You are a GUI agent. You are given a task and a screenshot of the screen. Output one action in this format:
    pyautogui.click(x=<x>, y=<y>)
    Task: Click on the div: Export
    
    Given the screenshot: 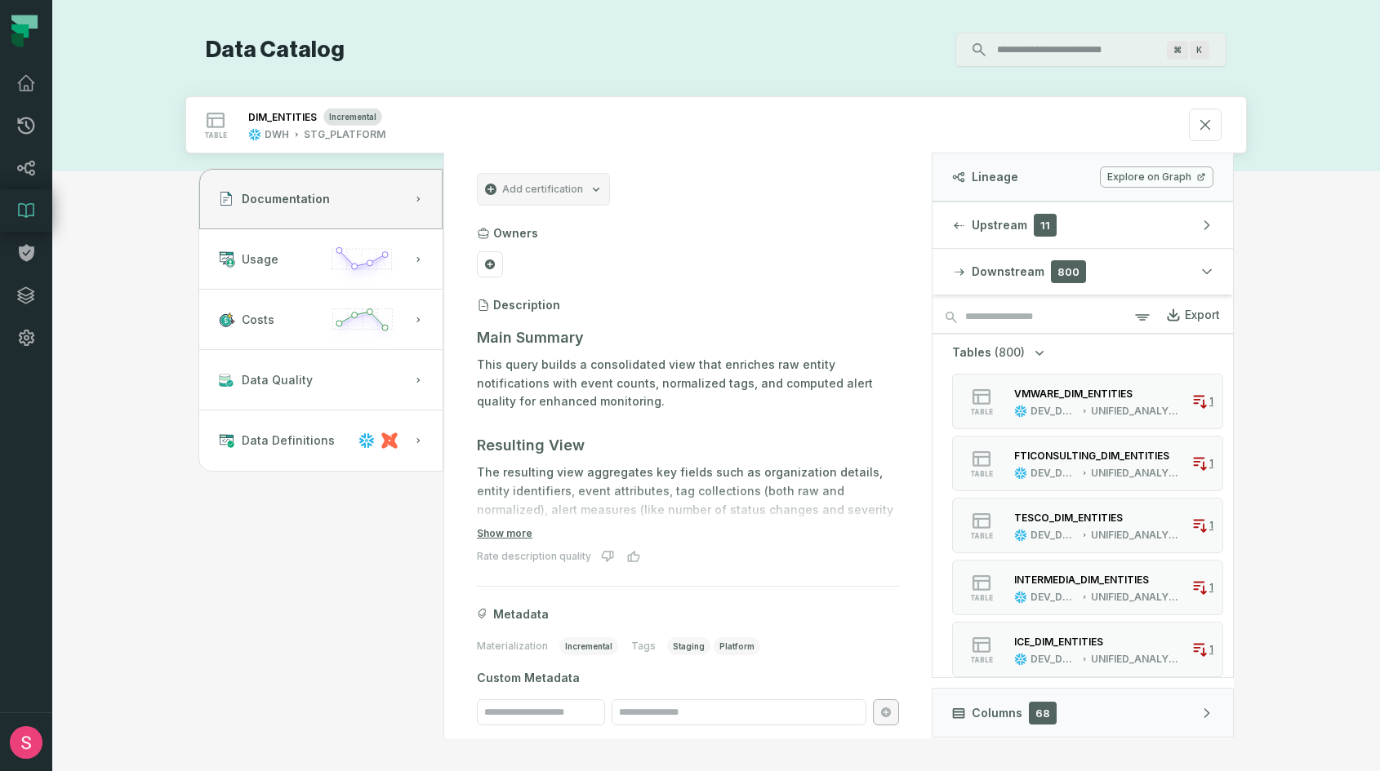 What is the action you would take?
    pyautogui.click(x=1202, y=315)
    